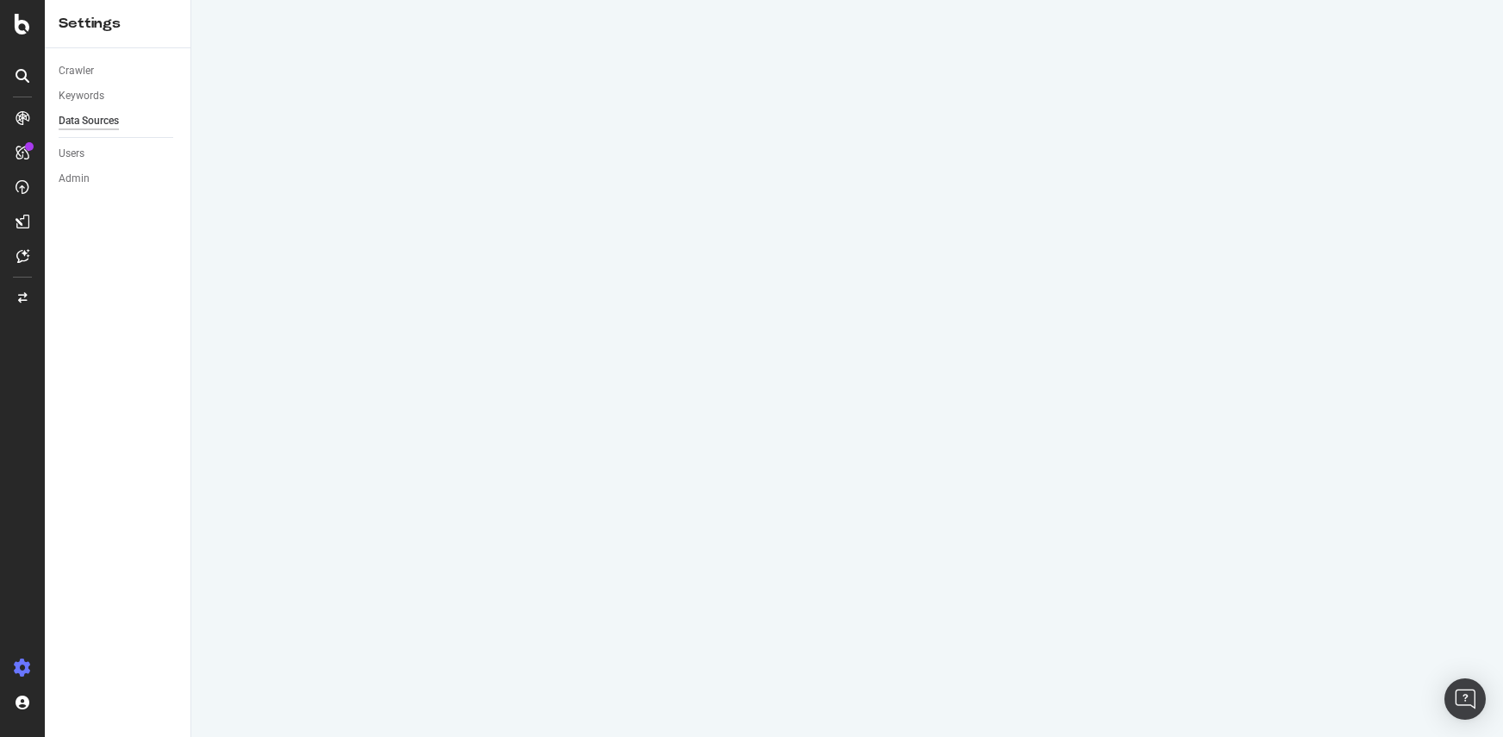  I want to click on a: Crawler, so click(118, 71).